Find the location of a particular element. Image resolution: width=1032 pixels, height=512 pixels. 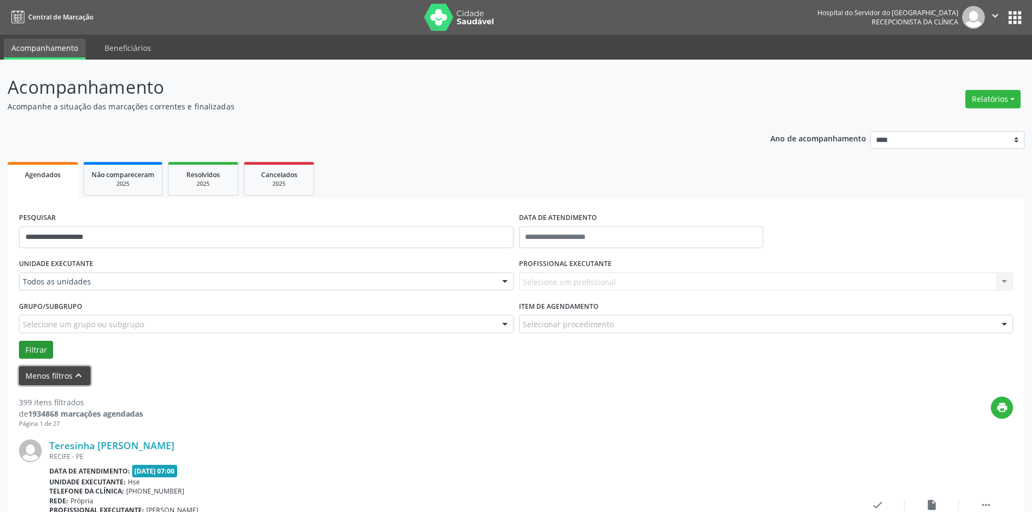

button: apps is located at coordinates (1014, 17).